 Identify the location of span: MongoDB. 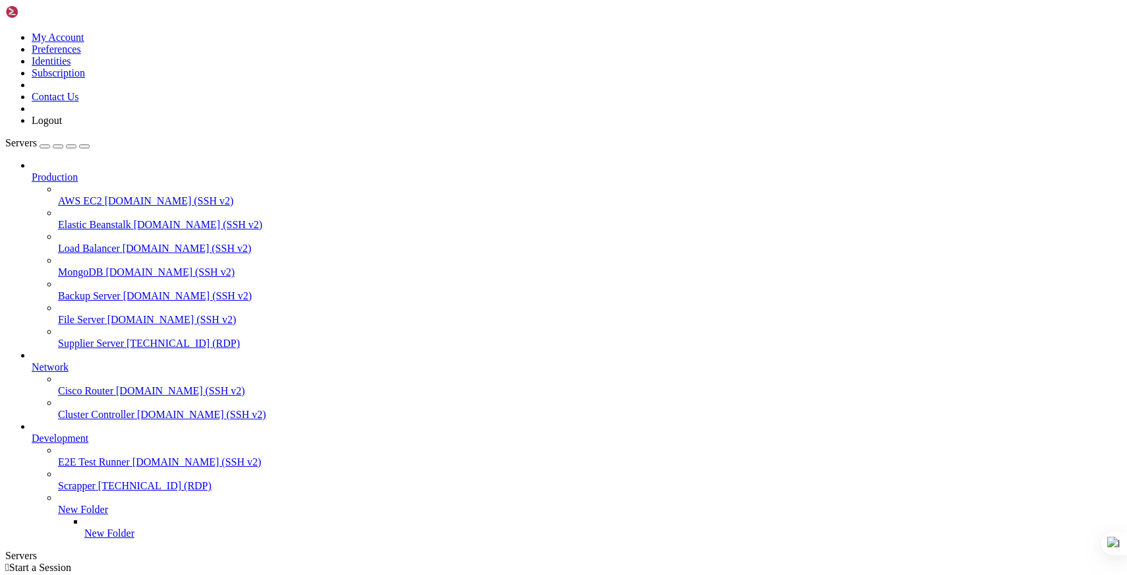
(80, 272).